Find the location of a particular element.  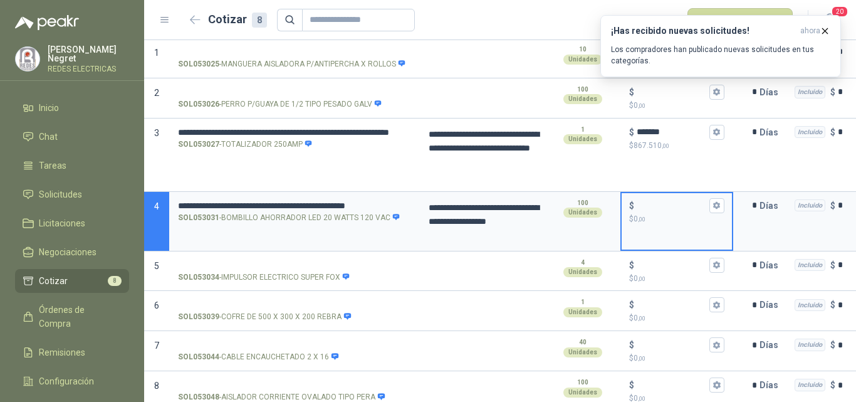

a: Licitaciones is located at coordinates (72, 223).